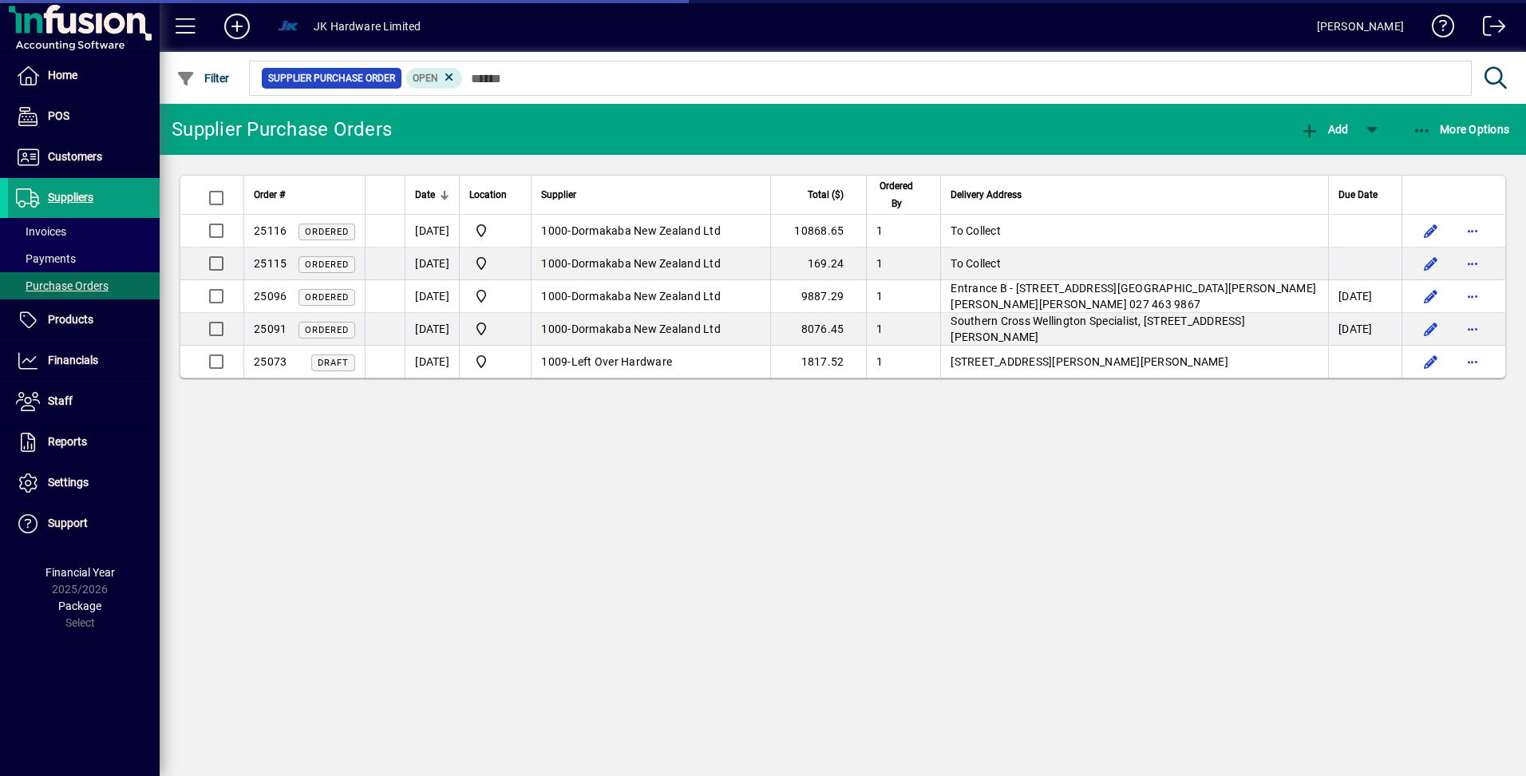 The width and height of the screenshot is (1526, 776). What do you see at coordinates (1365, 195) in the screenshot?
I see `div: Due Date` at bounding box center [1365, 195].